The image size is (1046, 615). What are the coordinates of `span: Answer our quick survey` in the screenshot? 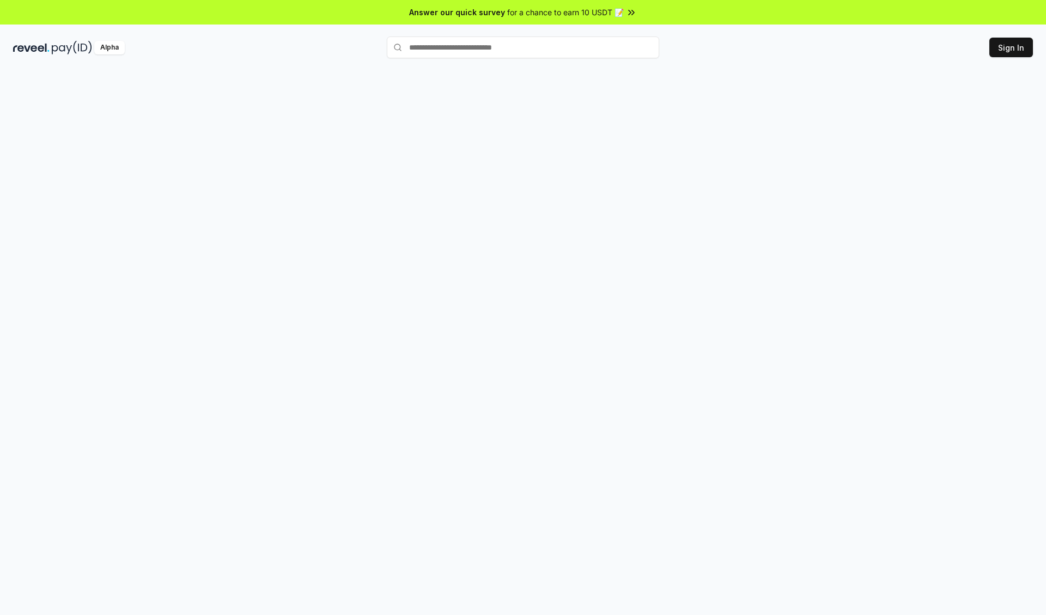 It's located at (457, 12).